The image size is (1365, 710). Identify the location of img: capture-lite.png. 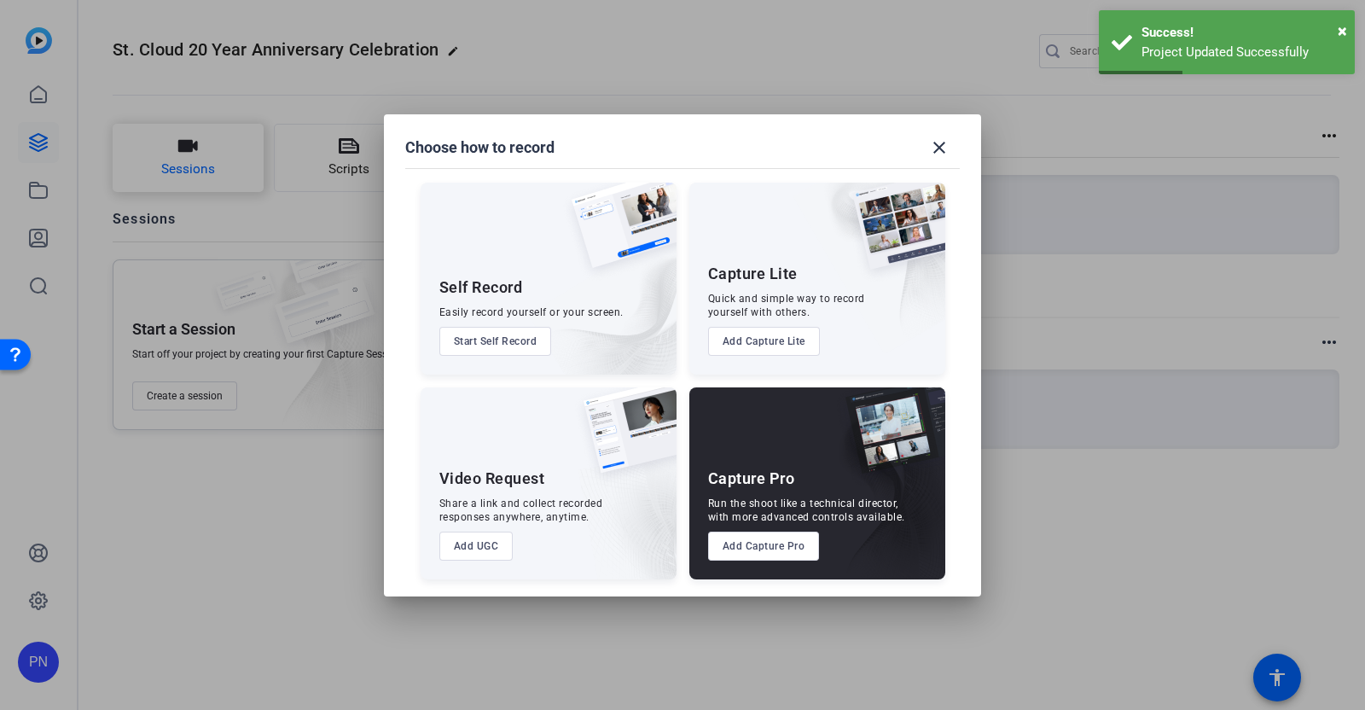
(892, 235).